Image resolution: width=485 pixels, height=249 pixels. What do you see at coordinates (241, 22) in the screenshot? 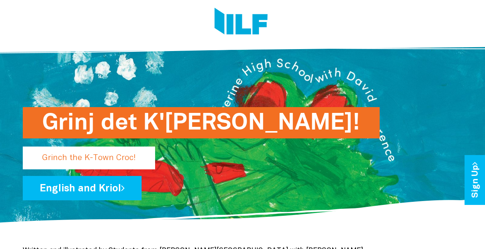
I see `img: Logo` at bounding box center [241, 22].